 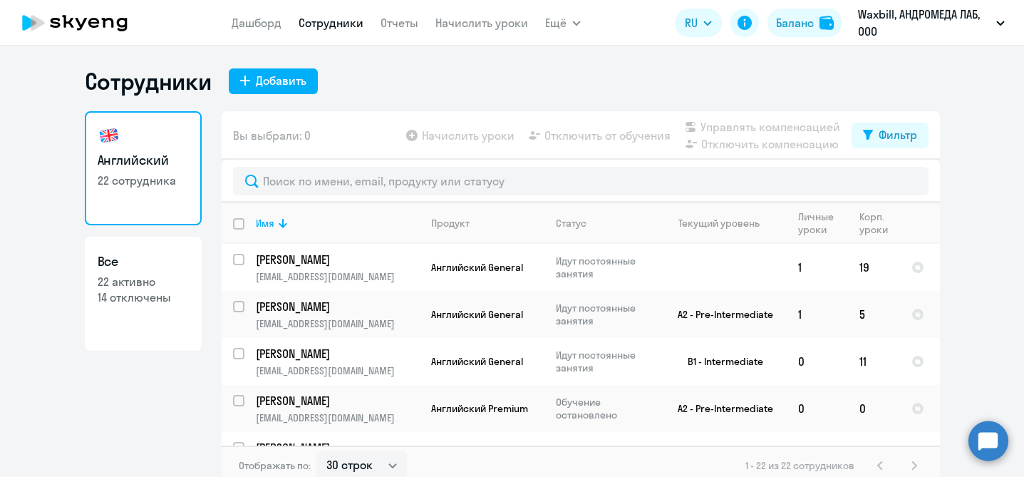 What do you see at coordinates (281, 81) in the screenshot?
I see `div: Добавить` at bounding box center [281, 81].